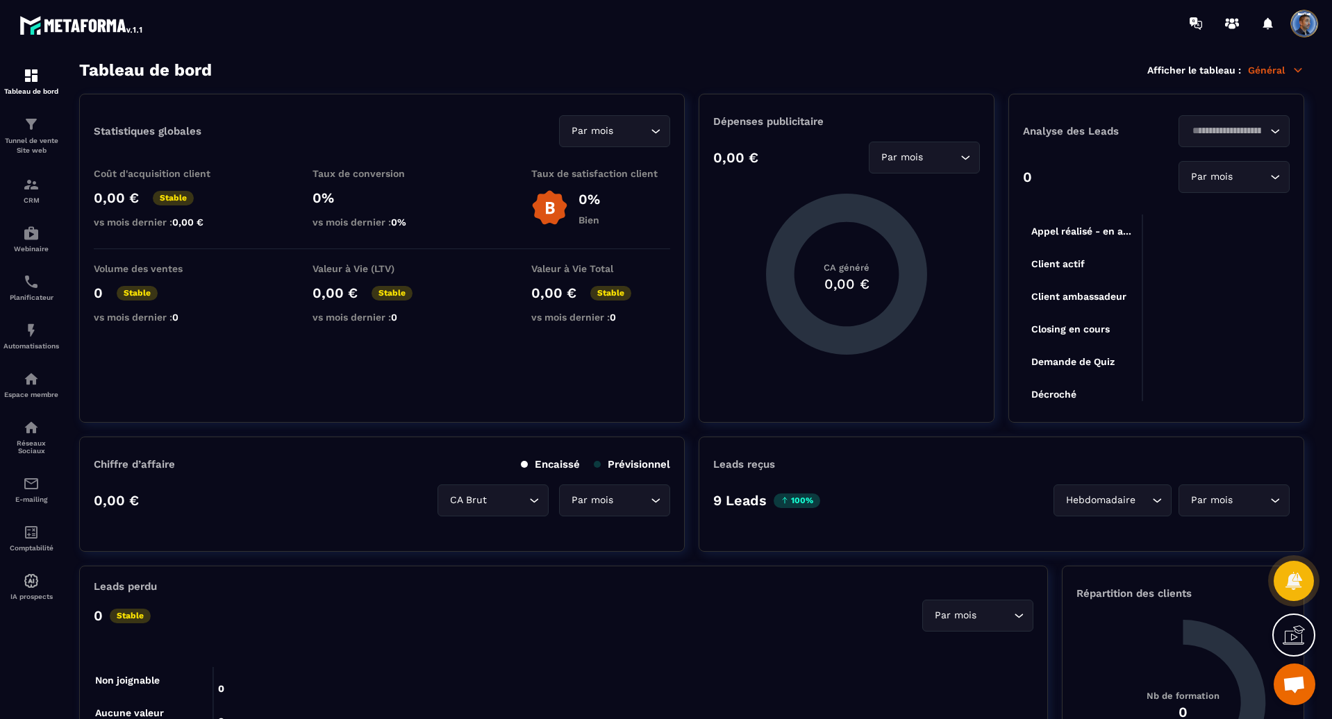 This screenshot has width=1332, height=719. Describe the element at coordinates (1183, 594) in the screenshot. I see `p: Répartition des clients` at that location.